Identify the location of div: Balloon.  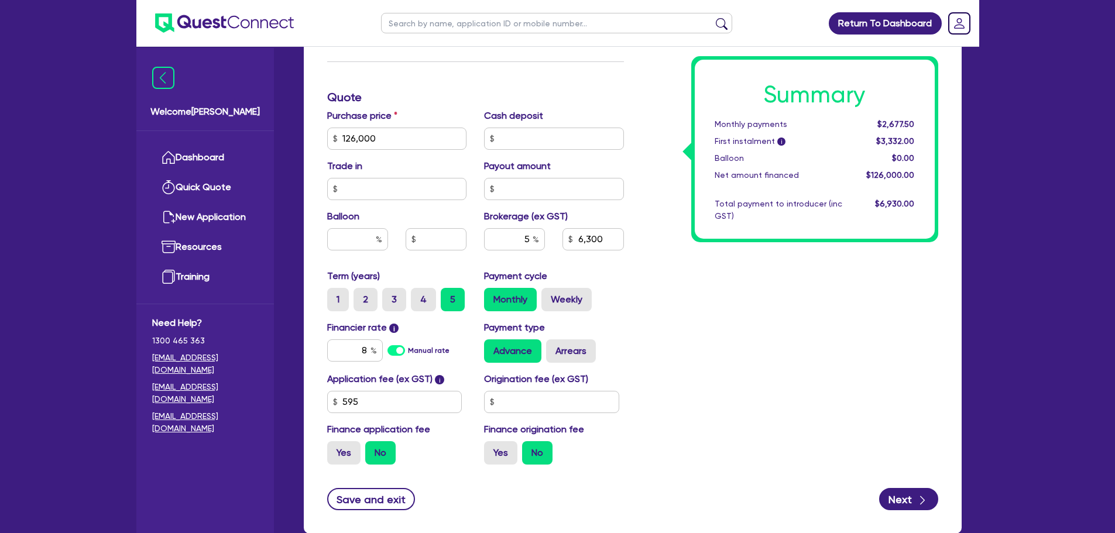
(778, 158).